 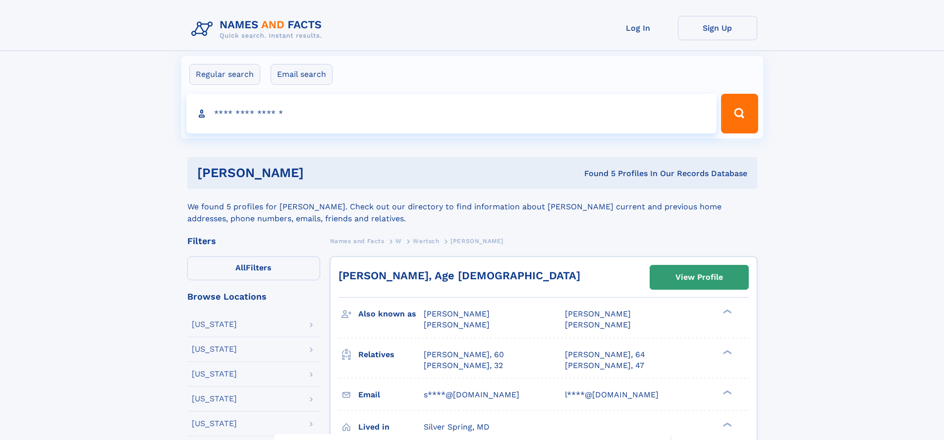 I want to click on a: W, so click(x=399, y=240).